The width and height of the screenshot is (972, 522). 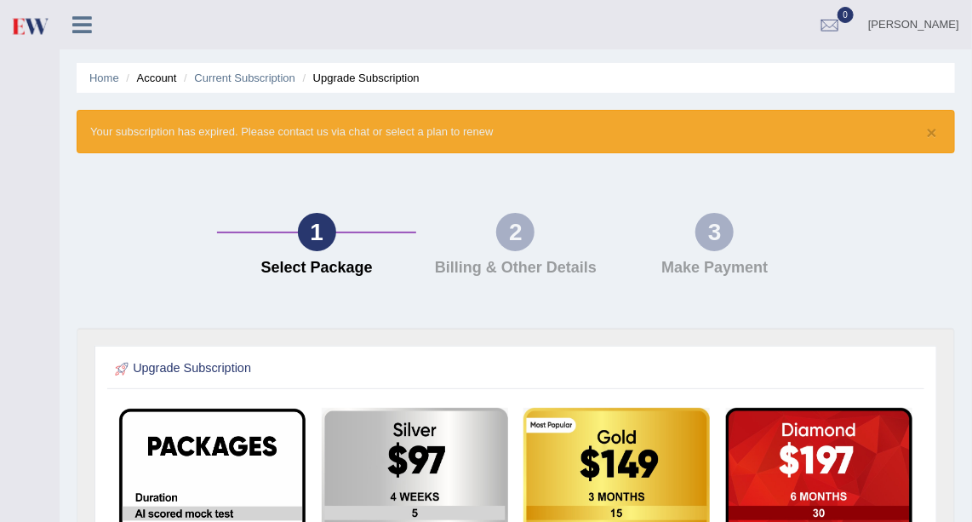 I want to click on li: Upgrade Subscription, so click(x=359, y=77).